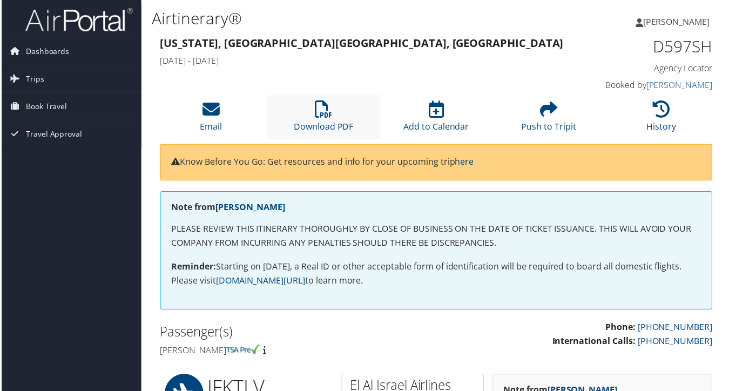 Image resolution: width=729 pixels, height=391 pixels. Describe the element at coordinates (651, 69) in the screenshot. I see `h4: Agency Locator` at that location.